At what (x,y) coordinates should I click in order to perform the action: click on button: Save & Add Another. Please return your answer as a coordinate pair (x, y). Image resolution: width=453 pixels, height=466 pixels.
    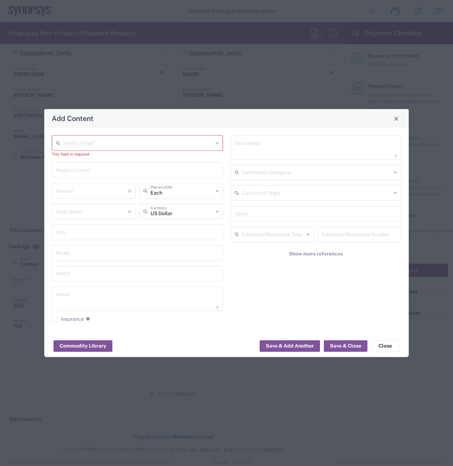
    Looking at the image, I should click on (290, 346).